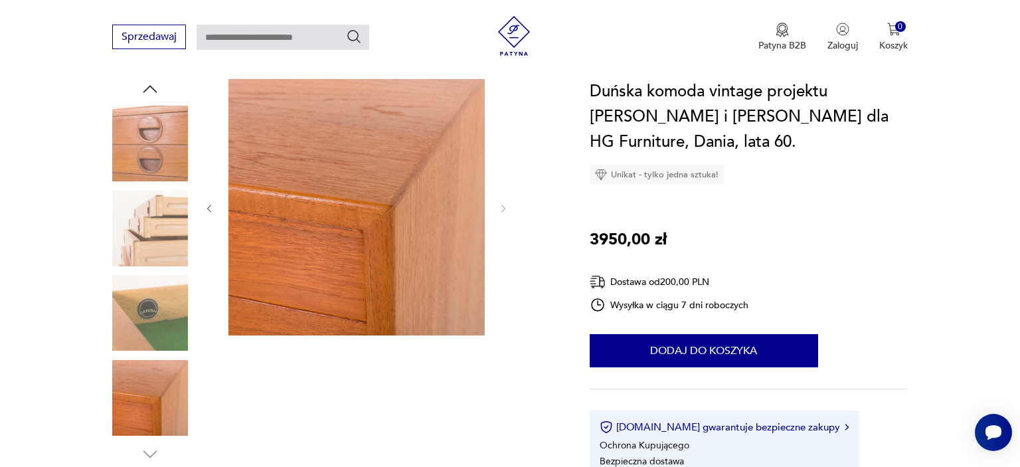  I want to click on p: Patyna B2B, so click(782, 45).